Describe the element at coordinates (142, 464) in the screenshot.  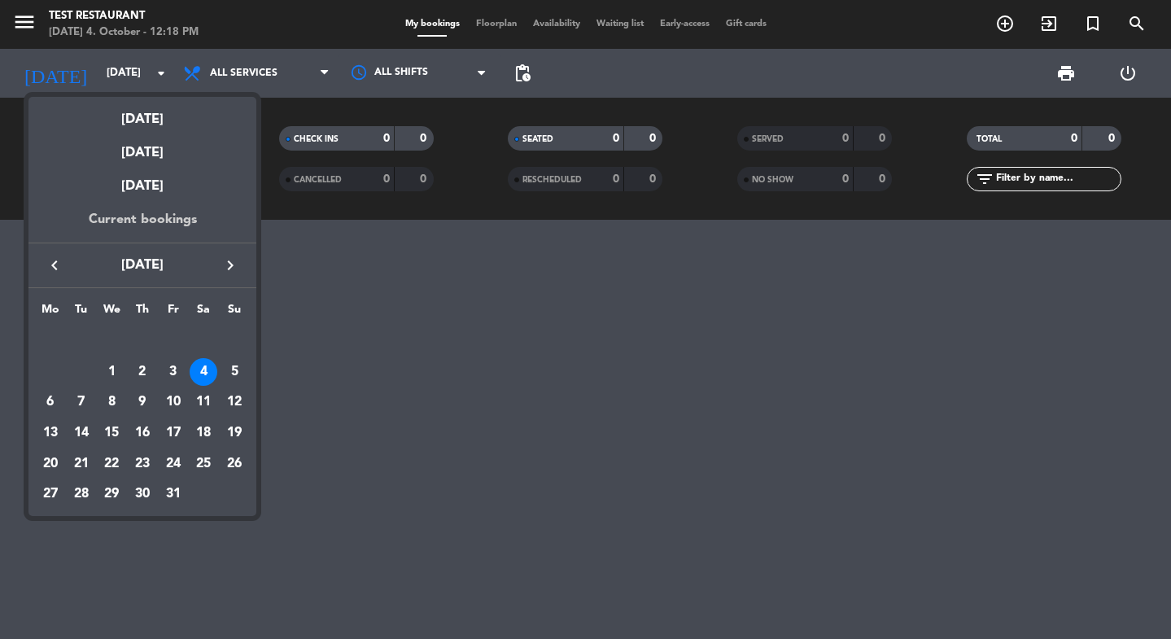
I see `td: October 23, 2025` at that location.